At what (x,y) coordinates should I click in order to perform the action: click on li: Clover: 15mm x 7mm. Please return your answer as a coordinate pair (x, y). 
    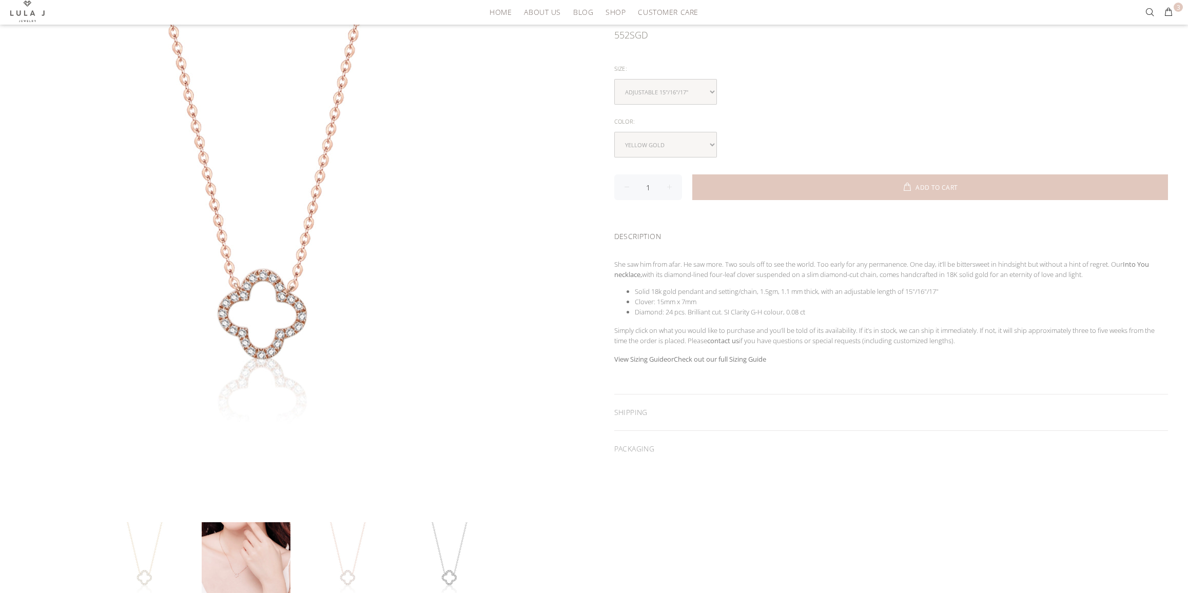
    Looking at the image, I should click on (902, 302).